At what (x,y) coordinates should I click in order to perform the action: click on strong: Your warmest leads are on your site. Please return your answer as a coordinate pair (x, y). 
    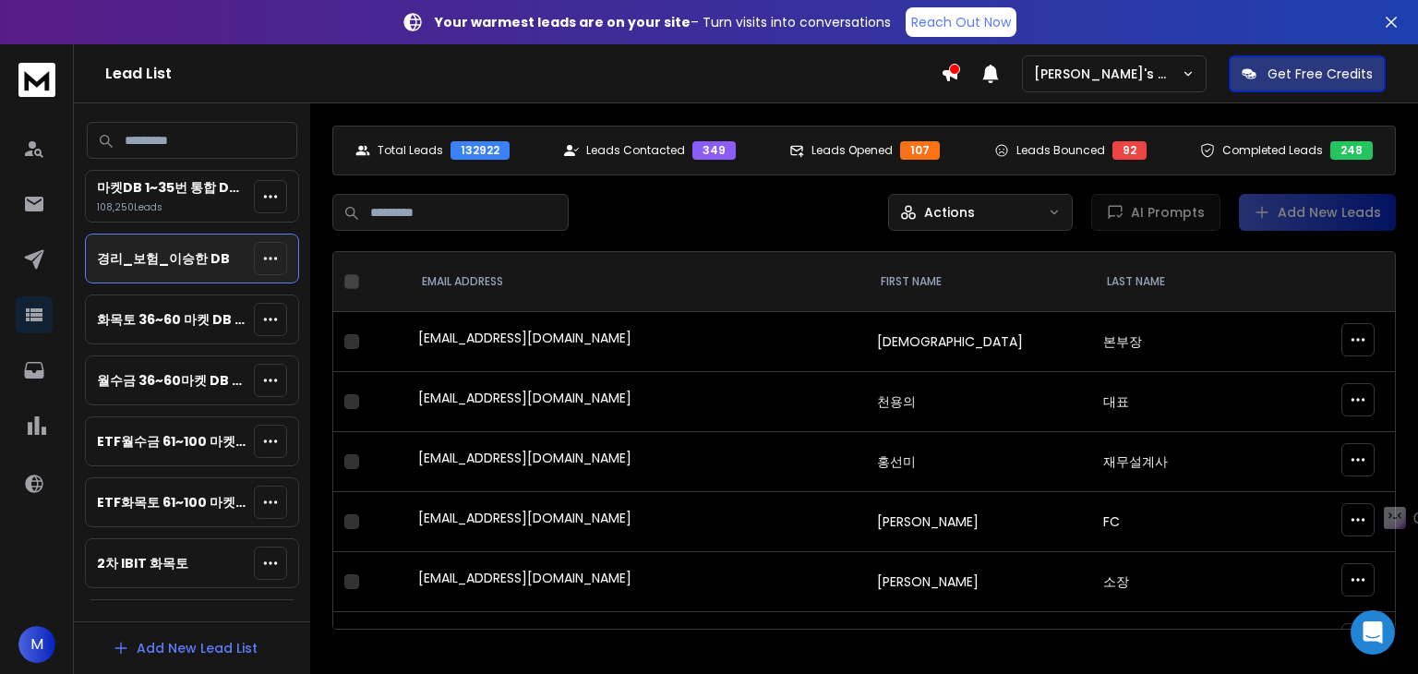
    Looking at the image, I should click on (562, 22).